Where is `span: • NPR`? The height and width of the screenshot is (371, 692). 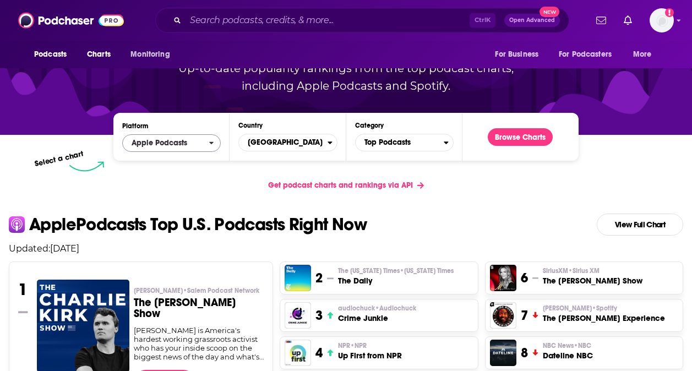
span: • NPR is located at coordinates (358, 346).